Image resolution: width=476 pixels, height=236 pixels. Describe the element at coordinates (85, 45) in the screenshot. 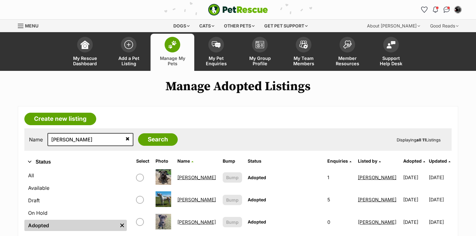

I see `img: dashboard-icon-eb2f2d2d3e046f16d808141f083e7271f6b2e854fb5c12c21221c1fb7104beca.svg` at that location.